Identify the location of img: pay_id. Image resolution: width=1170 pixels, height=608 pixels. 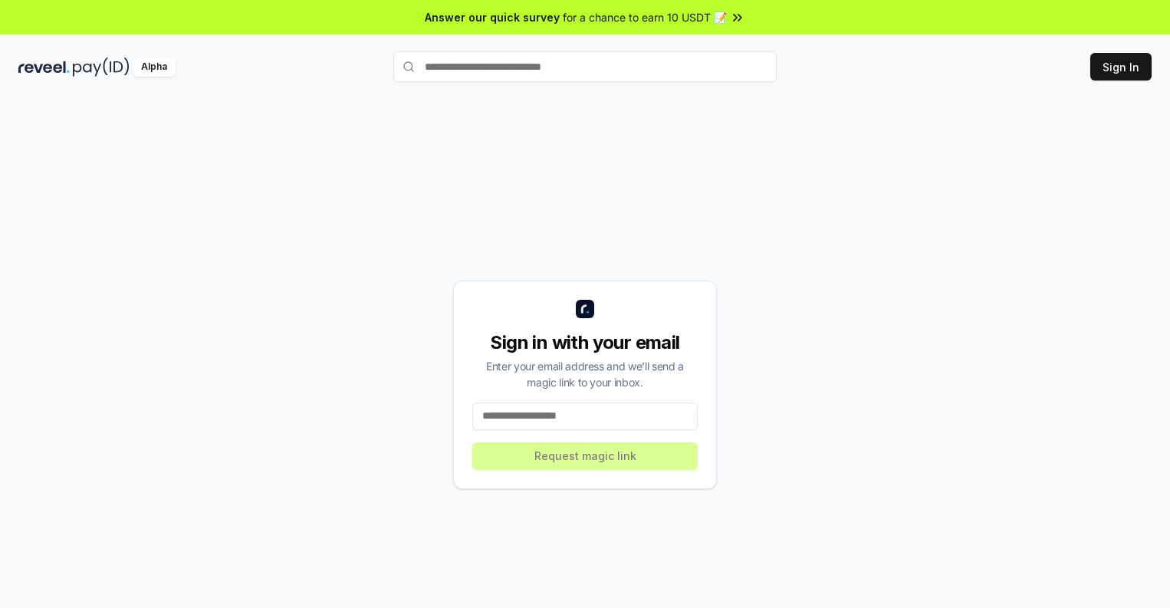
(101, 67).